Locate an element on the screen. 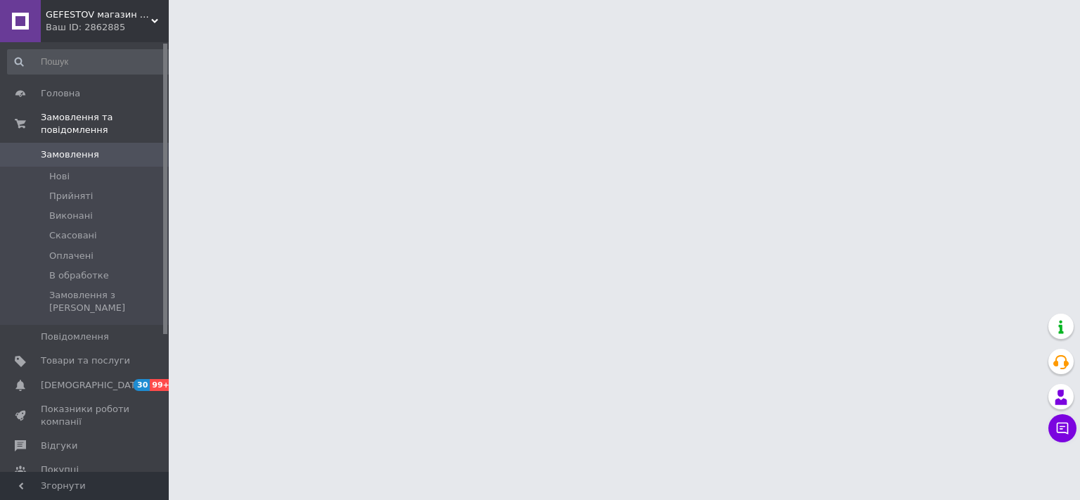  span: Замовлення is located at coordinates (70, 155).